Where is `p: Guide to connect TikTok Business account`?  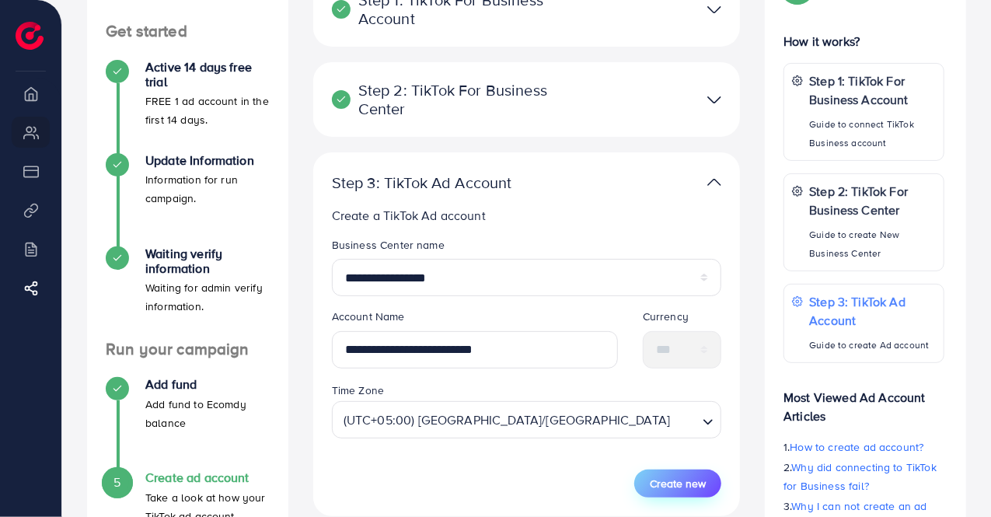
p: Guide to connect TikTok Business account is located at coordinates (872, 134).